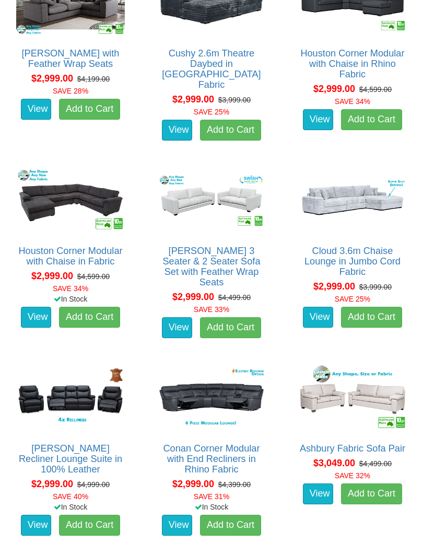 The width and height of the screenshot is (423, 554). Describe the element at coordinates (212, 309) in the screenshot. I see `font: SAVE 33%` at that location.